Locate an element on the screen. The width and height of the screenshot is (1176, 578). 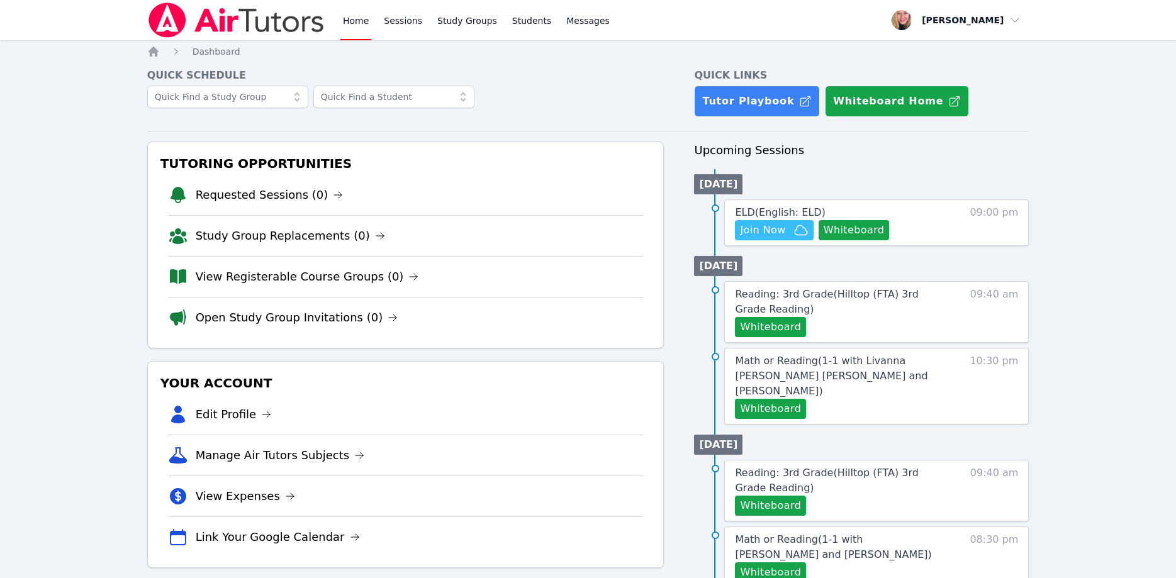
h3: Your Account is located at coordinates (406, 383).